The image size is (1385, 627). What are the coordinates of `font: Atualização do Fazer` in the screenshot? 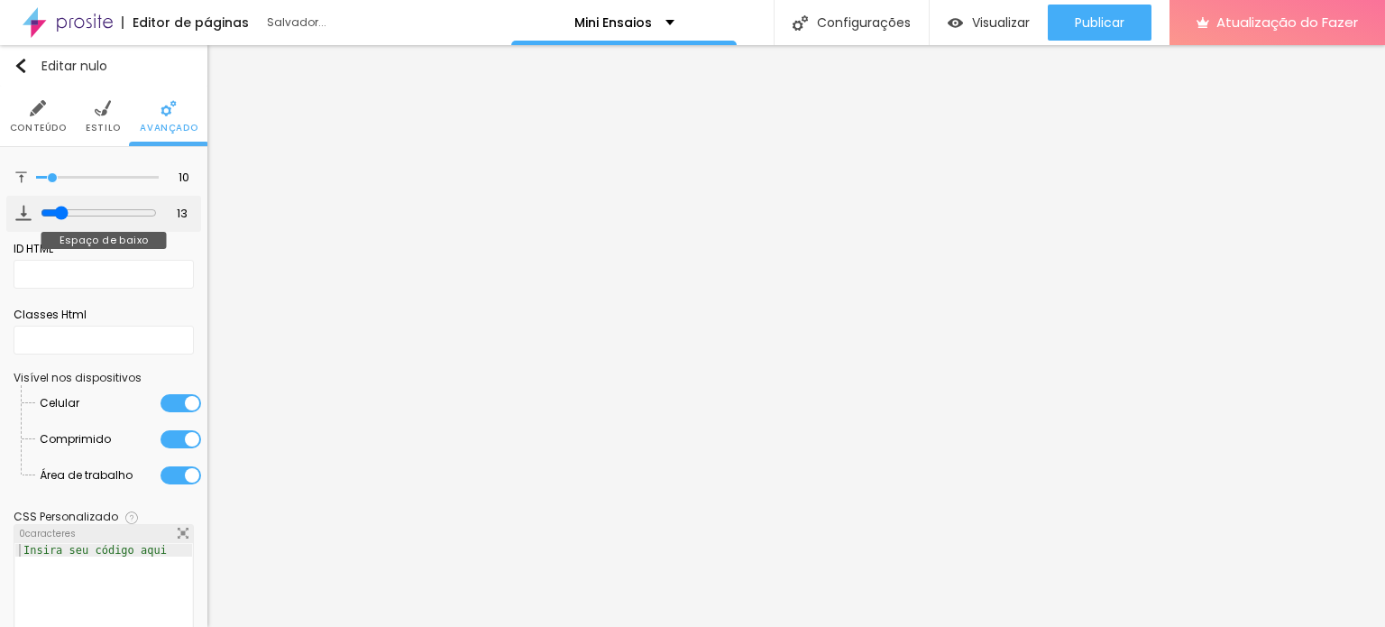 It's located at (1287, 22).